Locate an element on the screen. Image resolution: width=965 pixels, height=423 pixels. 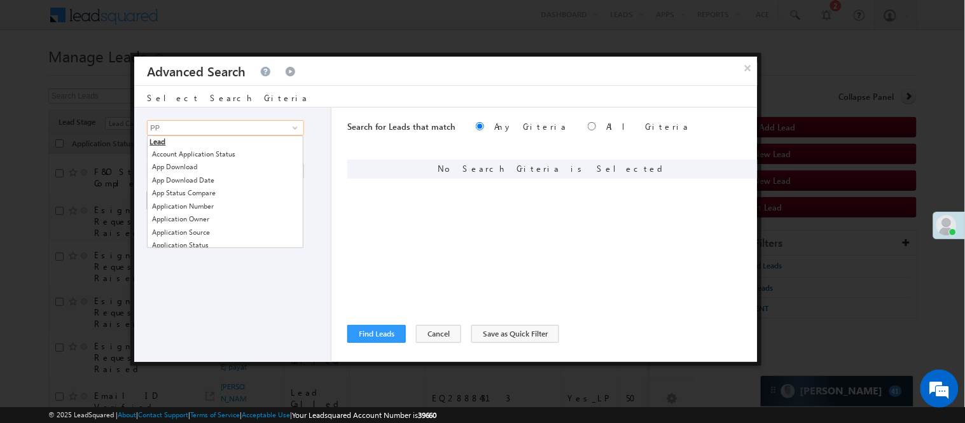
img: d_60004797649_company_0_60004797649 is located at coordinates (38, 75).